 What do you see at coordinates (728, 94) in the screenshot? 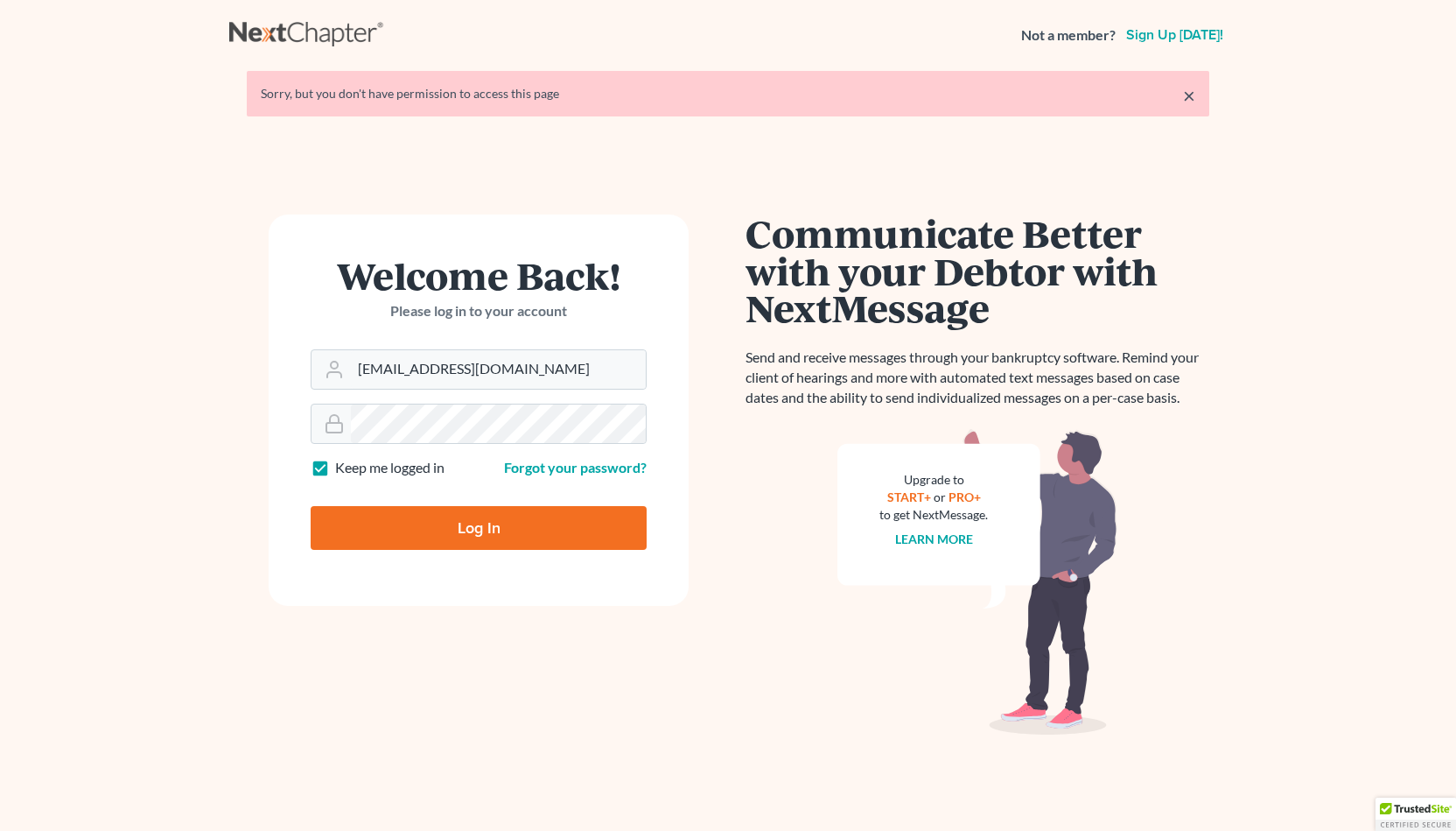
I see `div: Sorry, but you don't have permission to access this page` at bounding box center [728, 94].